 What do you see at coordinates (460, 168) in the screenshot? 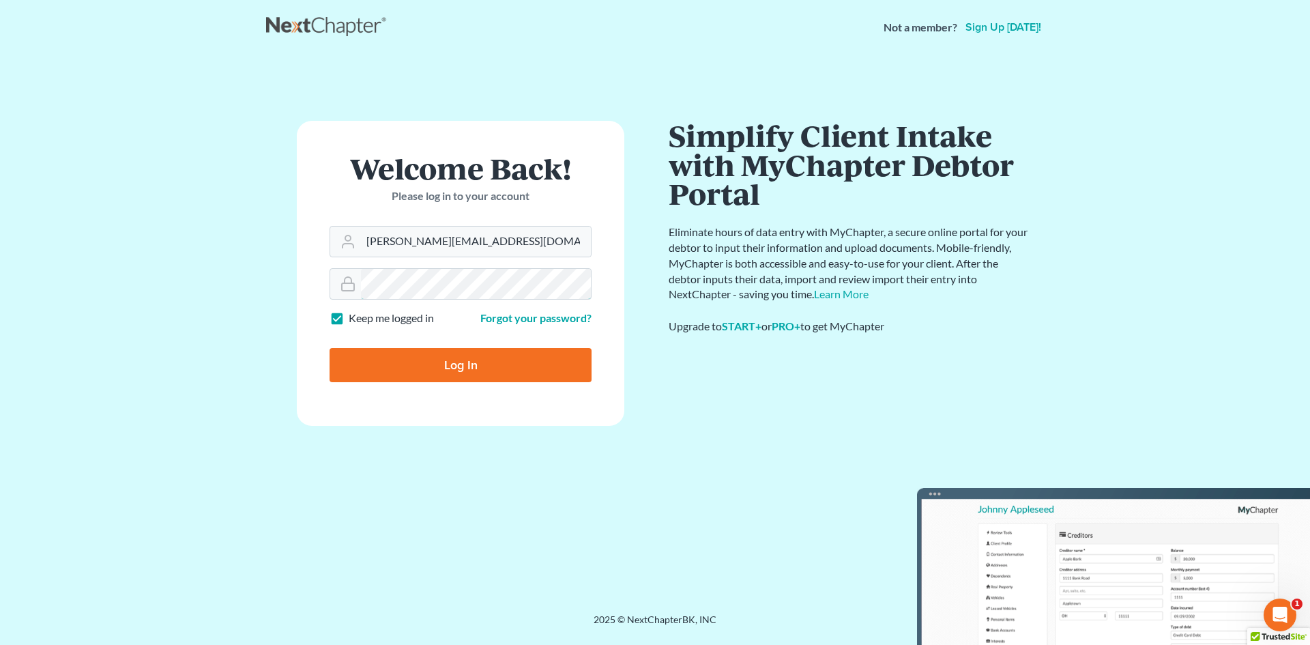
I see `h1: Welcome Back!` at bounding box center [460, 168].